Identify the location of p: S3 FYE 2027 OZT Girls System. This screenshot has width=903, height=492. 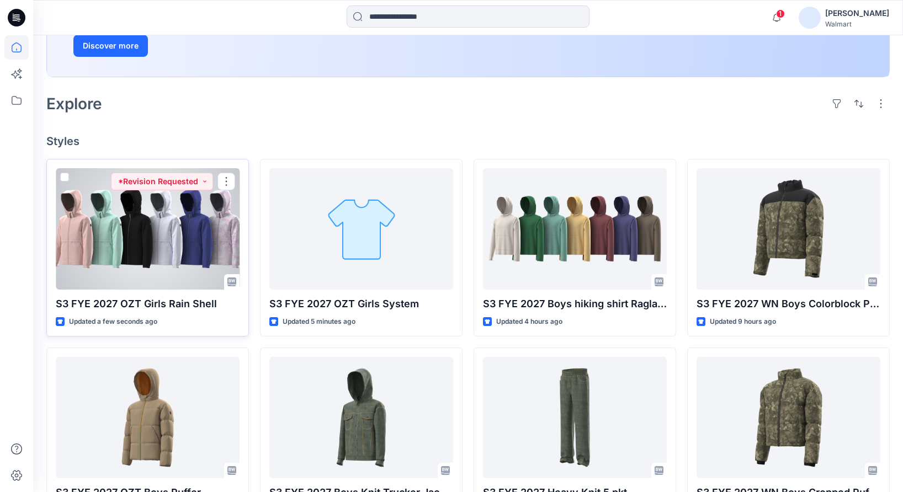
(361, 304).